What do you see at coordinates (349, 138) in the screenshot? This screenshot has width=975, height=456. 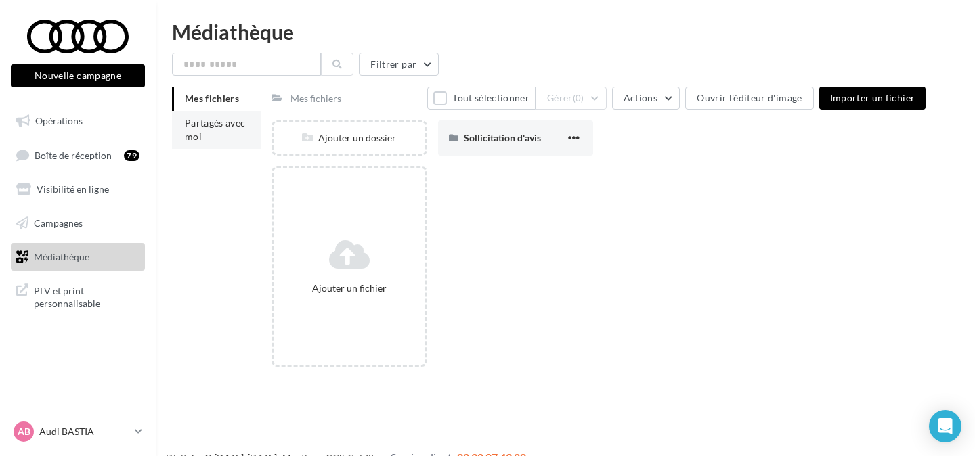 I see `div: Ajouter un dossier` at bounding box center [349, 138].